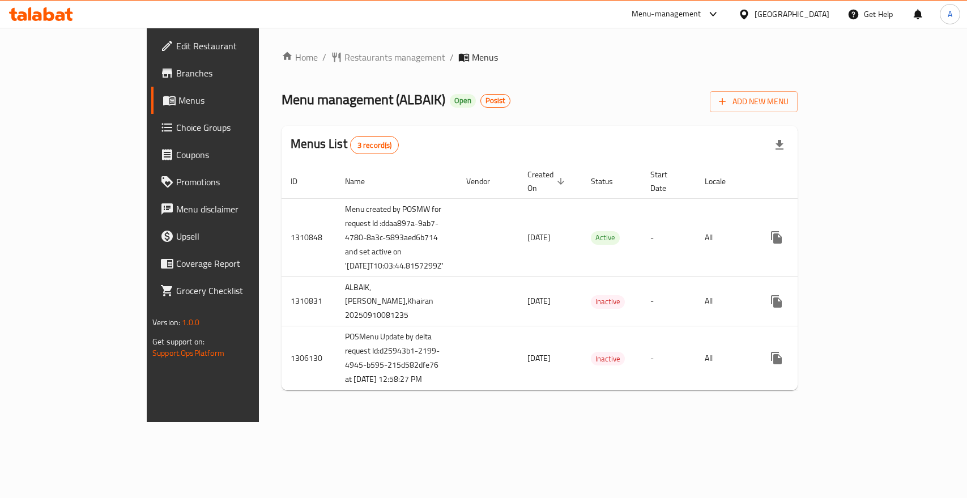 The height and width of the screenshot is (498, 967). What do you see at coordinates (539, 57) in the screenshot?
I see `nav: breadcrumb` at bounding box center [539, 57].